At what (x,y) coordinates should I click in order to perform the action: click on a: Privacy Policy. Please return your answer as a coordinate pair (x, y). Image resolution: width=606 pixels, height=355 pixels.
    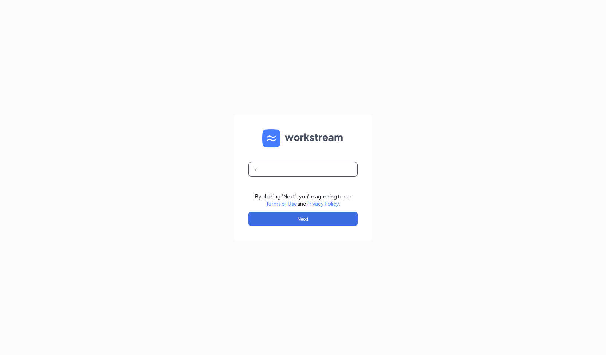
    Looking at the image, I should click on (322, 204).